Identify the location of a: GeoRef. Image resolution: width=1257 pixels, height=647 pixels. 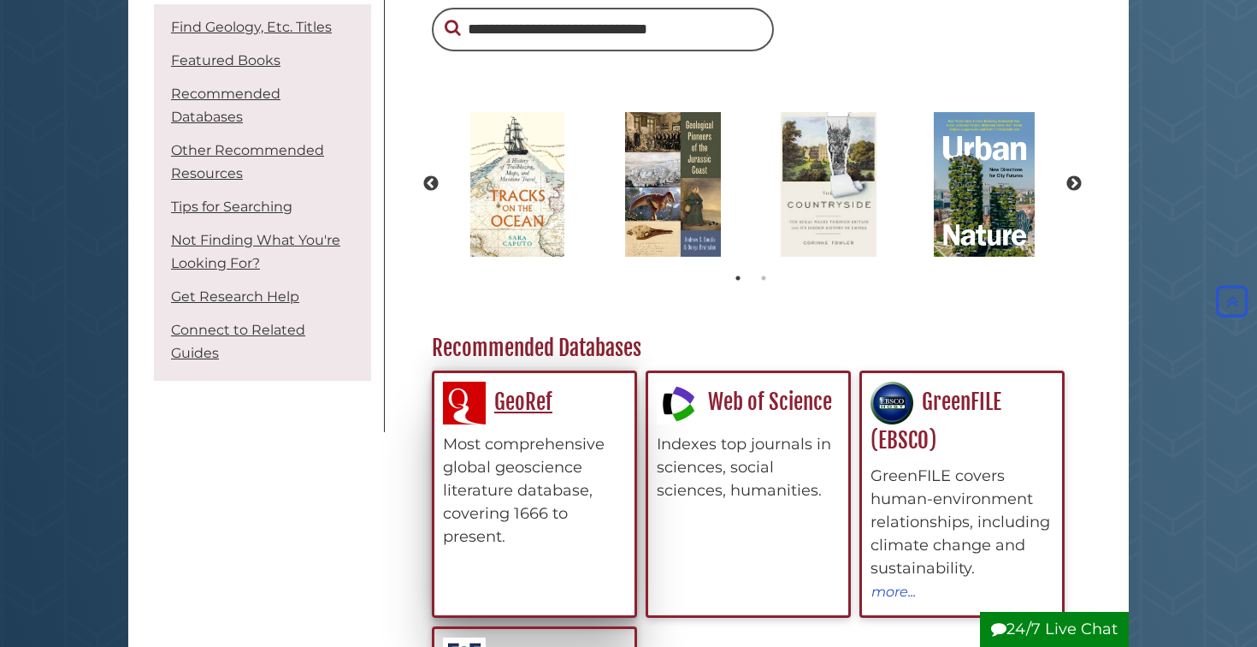
(498, 401).